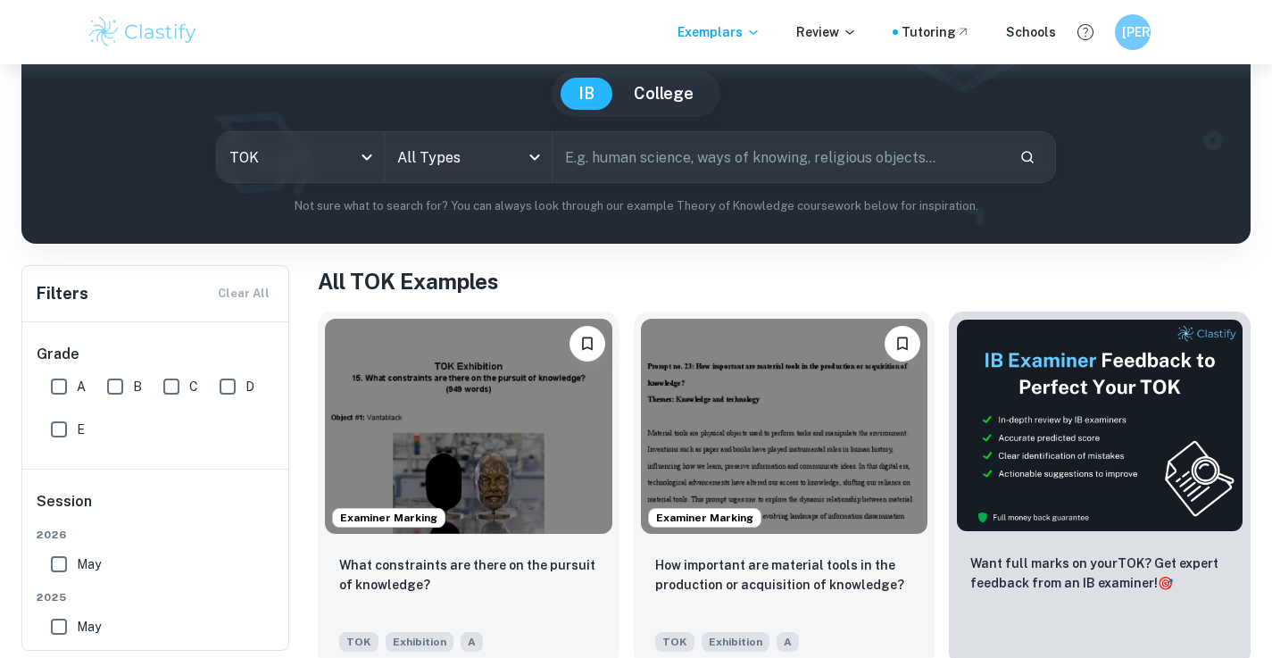  What do you see at coordinates (468, 575) in the screenshot?
I see `p: What constraints are there on the pursuit of knowledge?` at bounding box center [468, 575].